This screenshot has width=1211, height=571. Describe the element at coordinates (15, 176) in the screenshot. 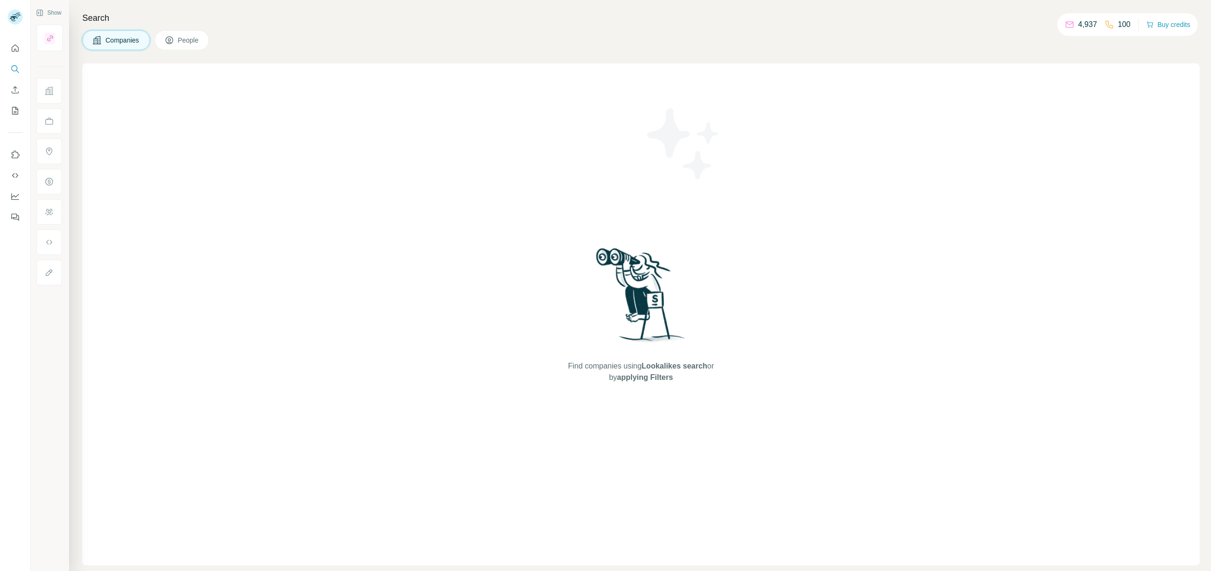

I see `button: Use Surfe API` at that location.